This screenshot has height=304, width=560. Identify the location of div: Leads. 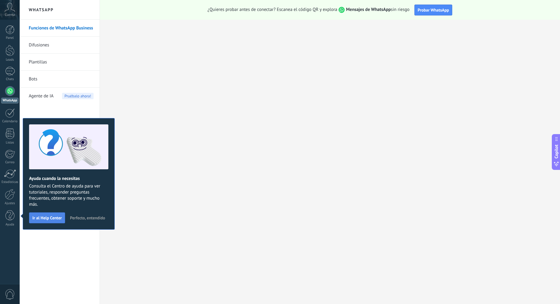
(10, 60).